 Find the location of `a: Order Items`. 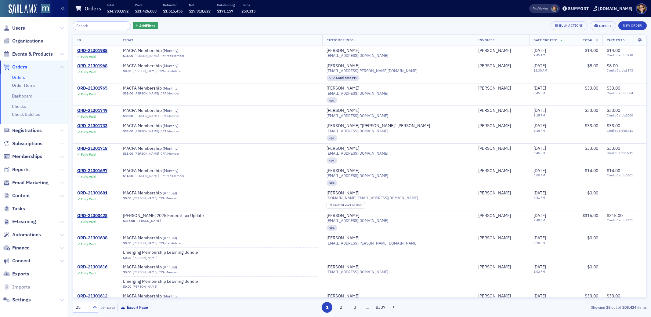

a: Order Items is located at coordinates (24, 85).